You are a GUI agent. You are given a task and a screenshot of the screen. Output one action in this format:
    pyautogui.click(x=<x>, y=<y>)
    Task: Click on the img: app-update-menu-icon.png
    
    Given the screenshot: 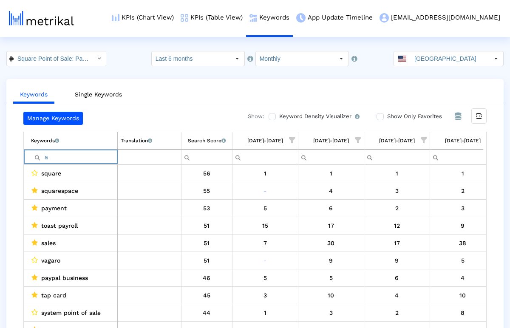 What is the action you would take?
    pyautogui.click(x=301, y=18)
    